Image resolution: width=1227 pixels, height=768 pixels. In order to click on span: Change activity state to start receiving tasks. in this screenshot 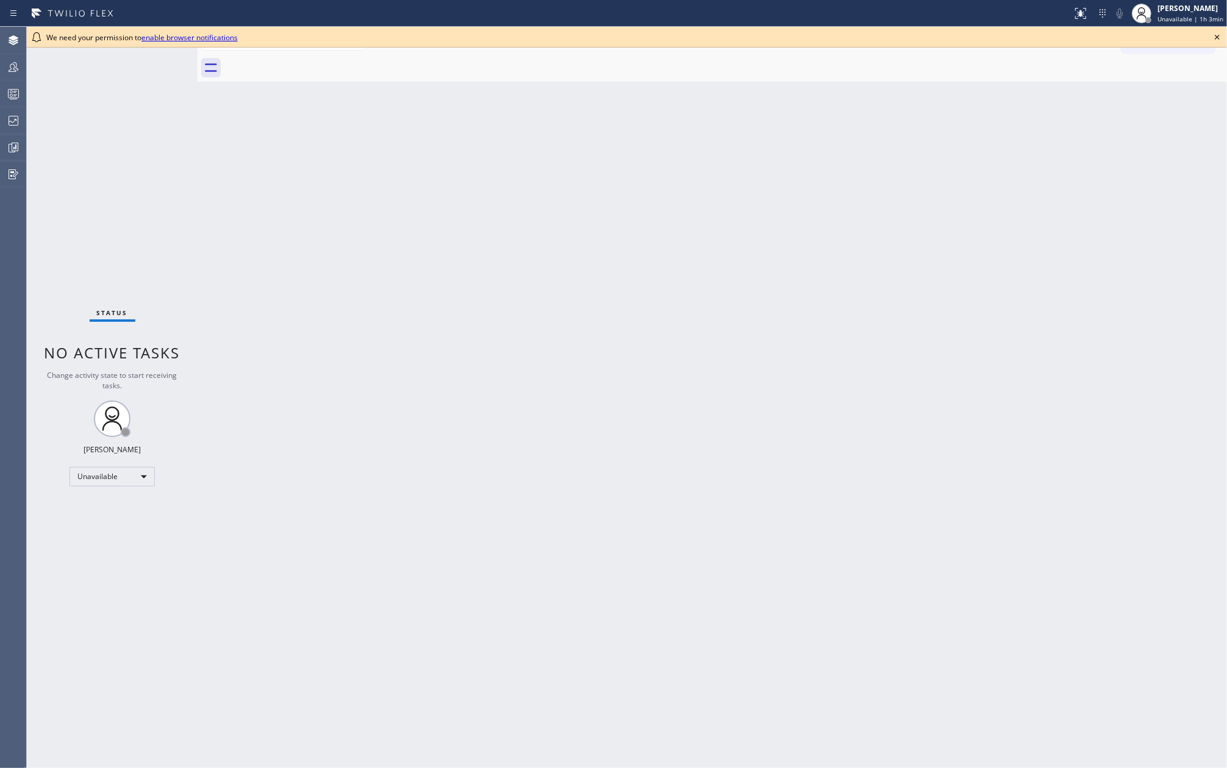, I will do `click(112, 380)`.